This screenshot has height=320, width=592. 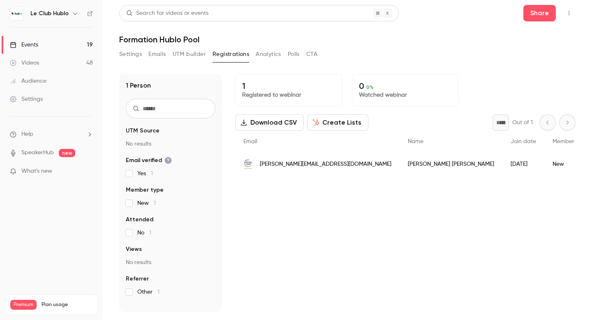 What do you see at coordinates (522, 122) in the screenshot?
I see `p: Out of 1` at bounding box center [522, 122].